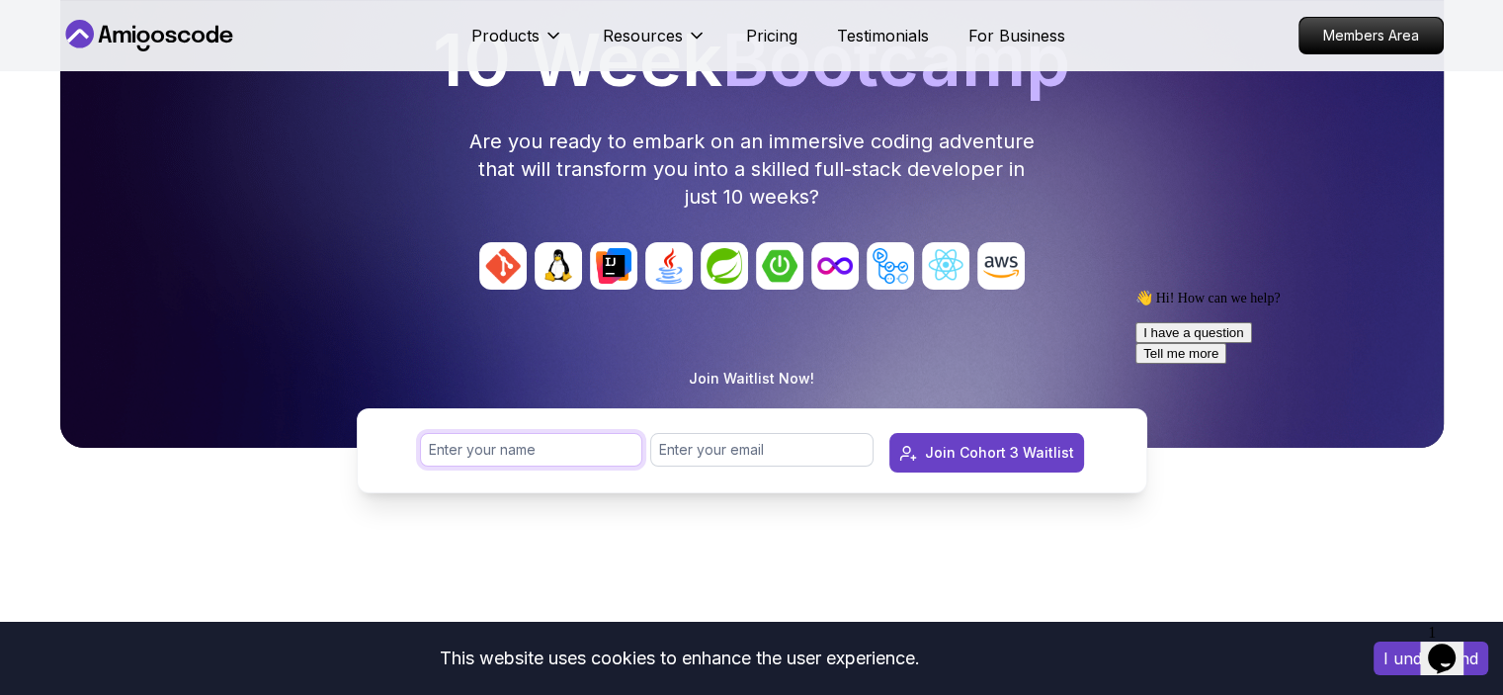 Image resolution: width=1503 pixels, height=695 pixels. Describe the element at coordinates (532, 450) in the screenshot. I see `input: Enter your name` at that location.